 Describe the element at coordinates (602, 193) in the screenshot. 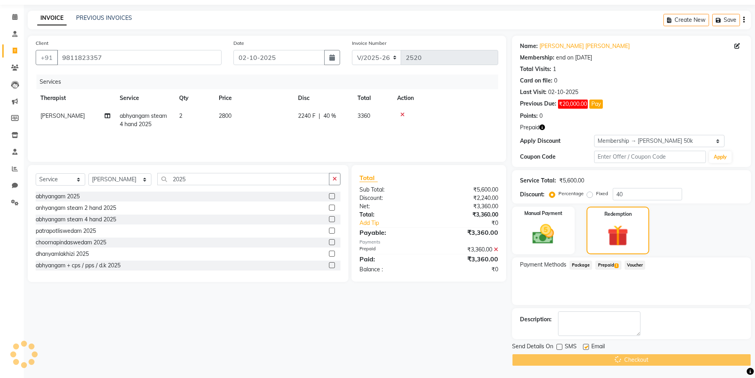

I see `label: Fixed` at that location.